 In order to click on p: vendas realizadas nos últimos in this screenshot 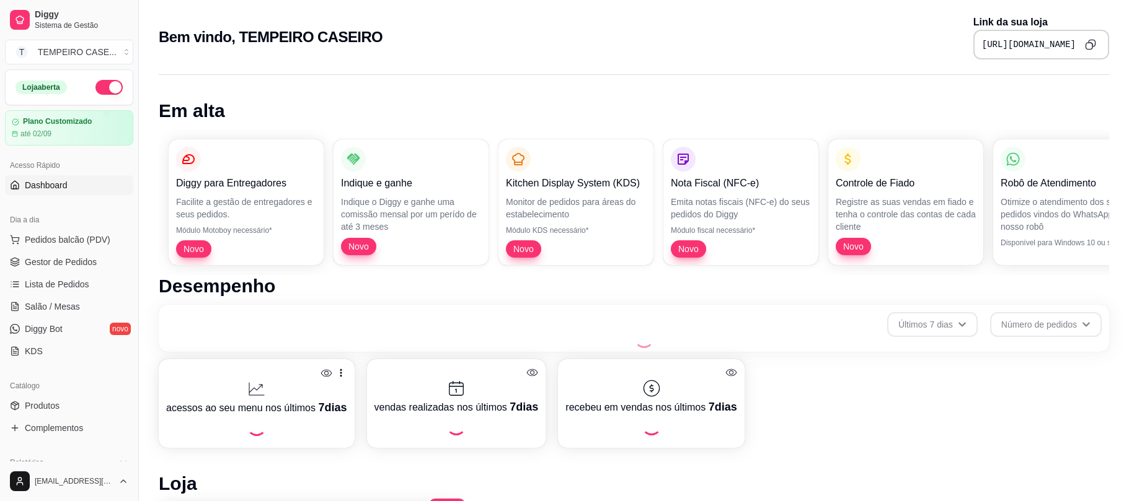, I will do `click(456, 407)`.